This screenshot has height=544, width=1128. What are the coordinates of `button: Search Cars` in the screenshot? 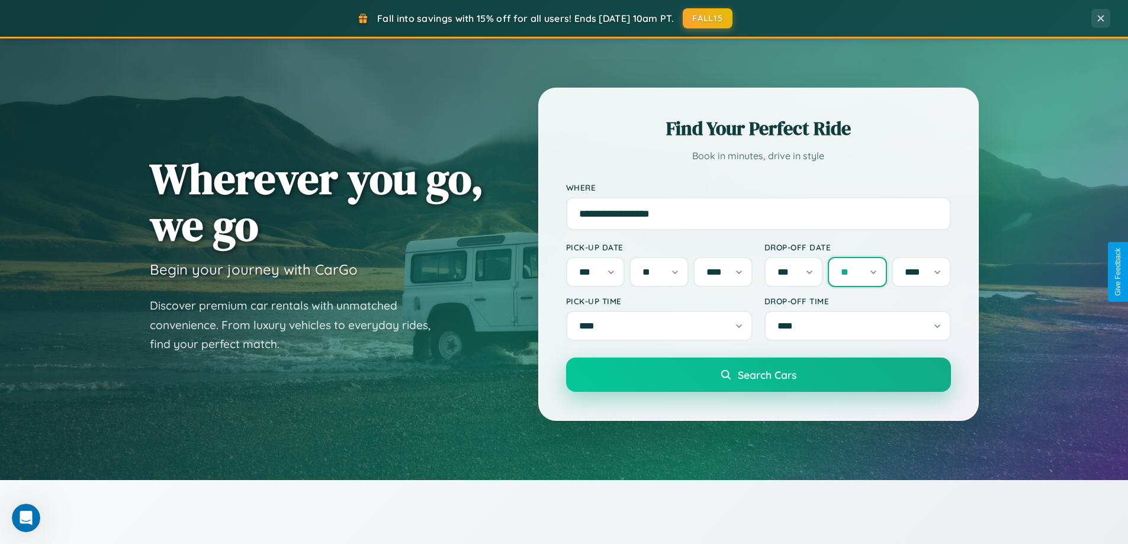 It's located at (759, 375).